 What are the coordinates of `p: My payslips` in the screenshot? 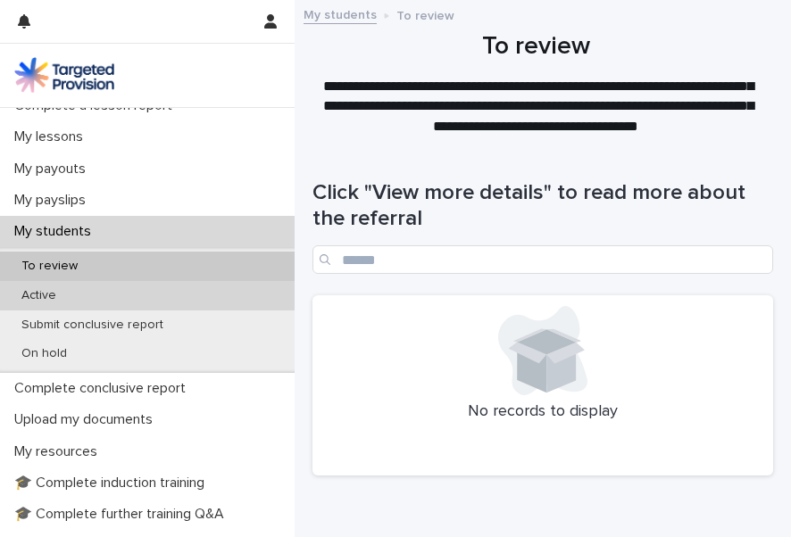 It's located at (54, 200).